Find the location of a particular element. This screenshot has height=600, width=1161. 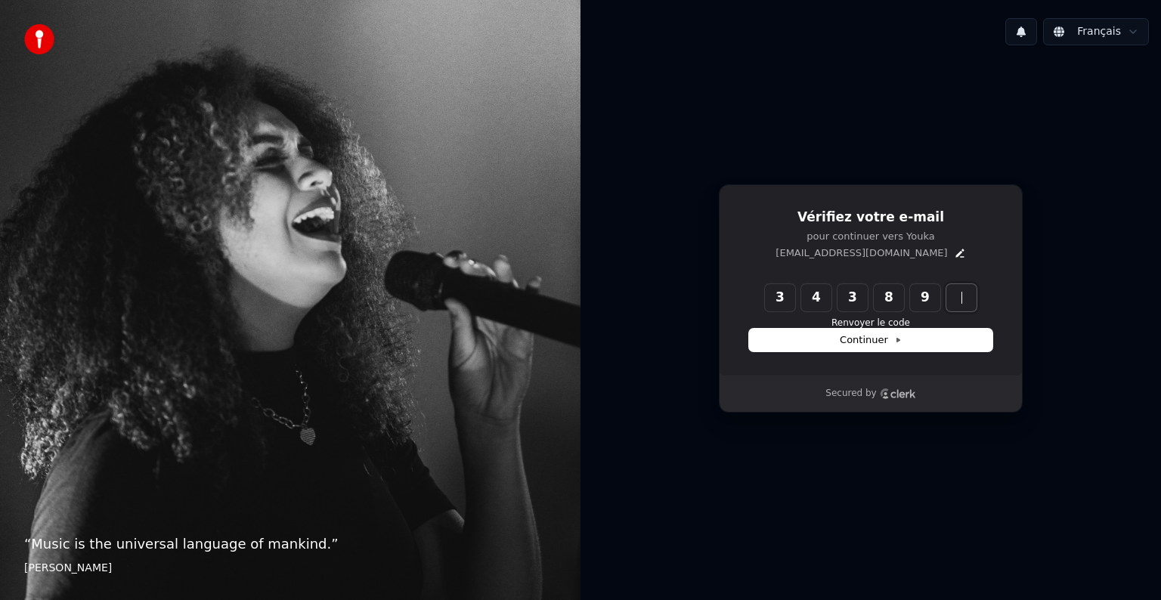

a: Clerk logo is located at coordinates (898, 394).